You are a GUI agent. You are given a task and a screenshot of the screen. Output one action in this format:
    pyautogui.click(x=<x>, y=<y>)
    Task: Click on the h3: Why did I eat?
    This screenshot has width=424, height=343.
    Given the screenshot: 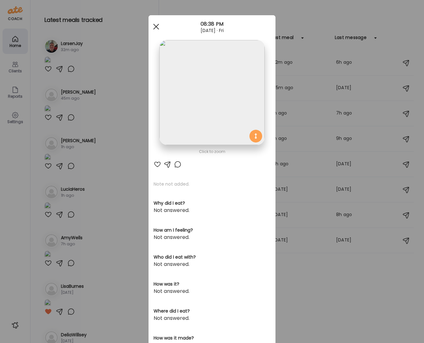 What is the action you would take?
    pyautogui.click(x=212, y=203)
    